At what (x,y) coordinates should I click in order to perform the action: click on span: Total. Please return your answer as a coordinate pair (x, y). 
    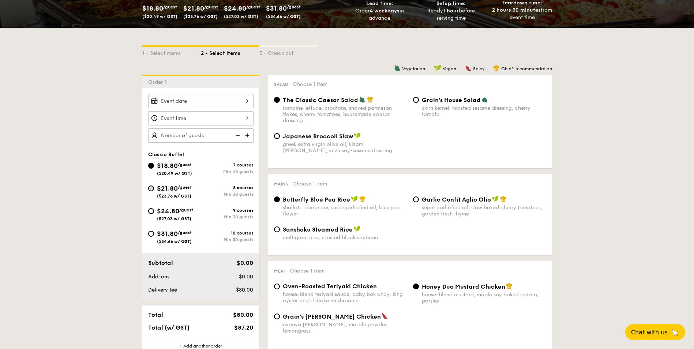
    Looking at the image, I should click on (155, 315).